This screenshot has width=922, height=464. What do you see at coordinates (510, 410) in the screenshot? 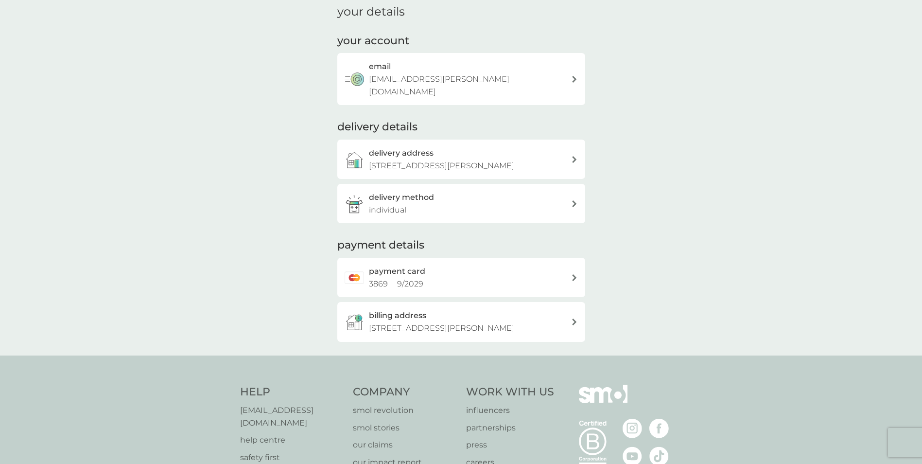
I see `a: influencers` at bounding box center [510, 410].